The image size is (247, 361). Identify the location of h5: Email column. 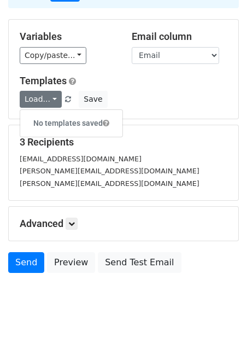
(180, 37).